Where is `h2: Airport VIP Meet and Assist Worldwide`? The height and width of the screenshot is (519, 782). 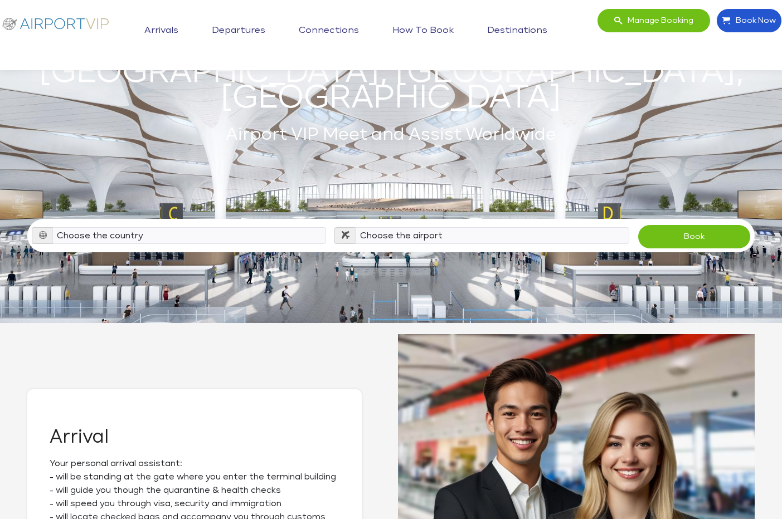
h2: Airport VIP Meet and Assist Worldwide is located at coordinates (391, 135).